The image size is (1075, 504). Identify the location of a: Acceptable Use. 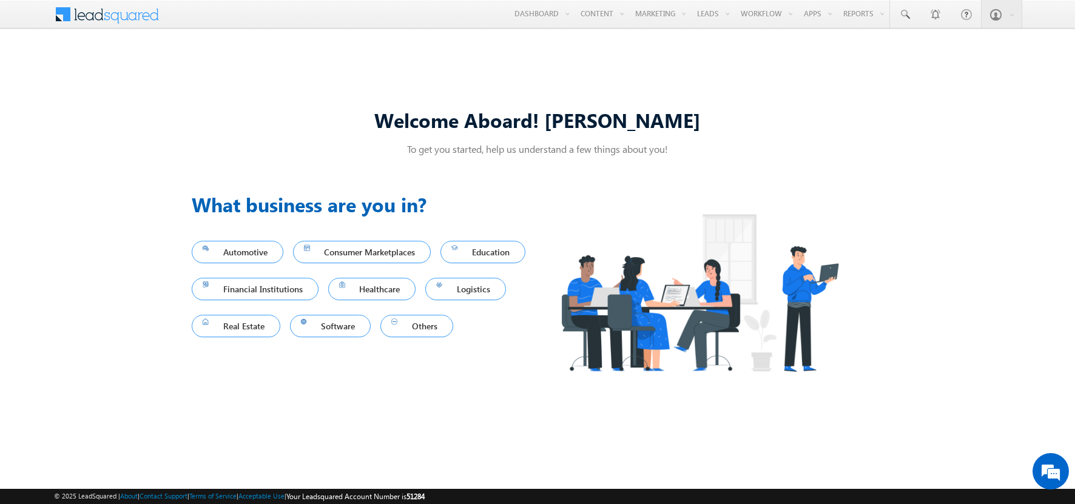
(262, 496).